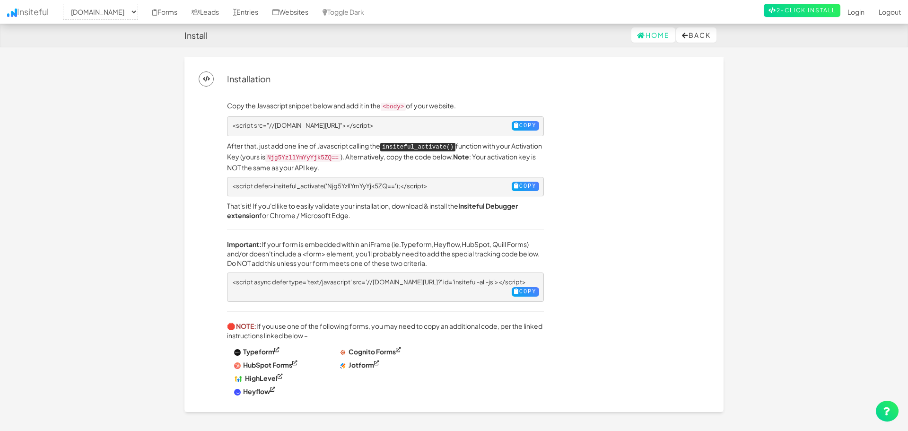 The width and height of the screenshot is (908, 431). What do you see at coordinates (361, 365) in the screenshot?
I see `strong: Jotform` at bounding box center [361, 365].